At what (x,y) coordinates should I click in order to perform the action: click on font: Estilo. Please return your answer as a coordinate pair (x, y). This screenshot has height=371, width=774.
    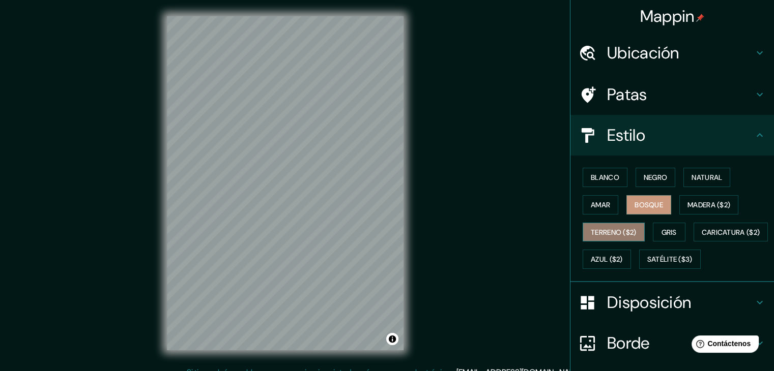
    Looking at the image, I should click on (626, 135).